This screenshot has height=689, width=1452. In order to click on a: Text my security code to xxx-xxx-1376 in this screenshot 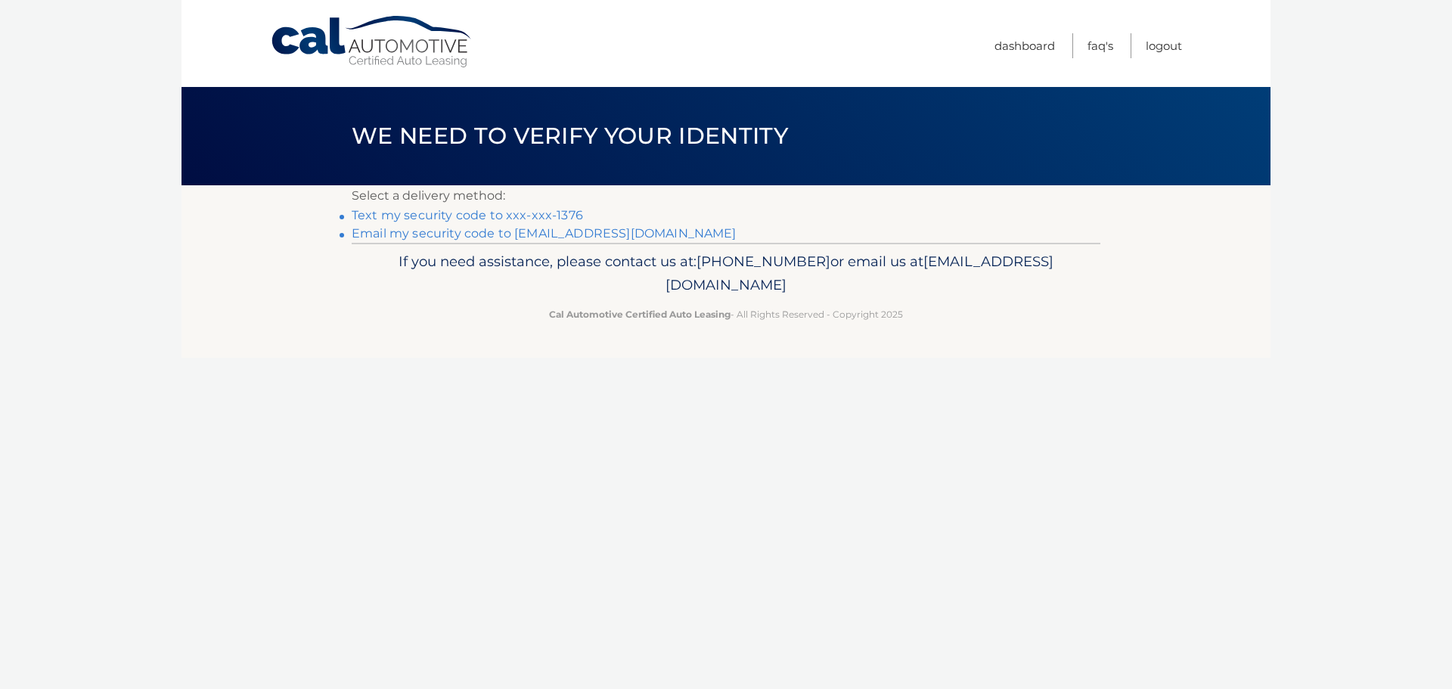, I will do `click(467, 215)`.